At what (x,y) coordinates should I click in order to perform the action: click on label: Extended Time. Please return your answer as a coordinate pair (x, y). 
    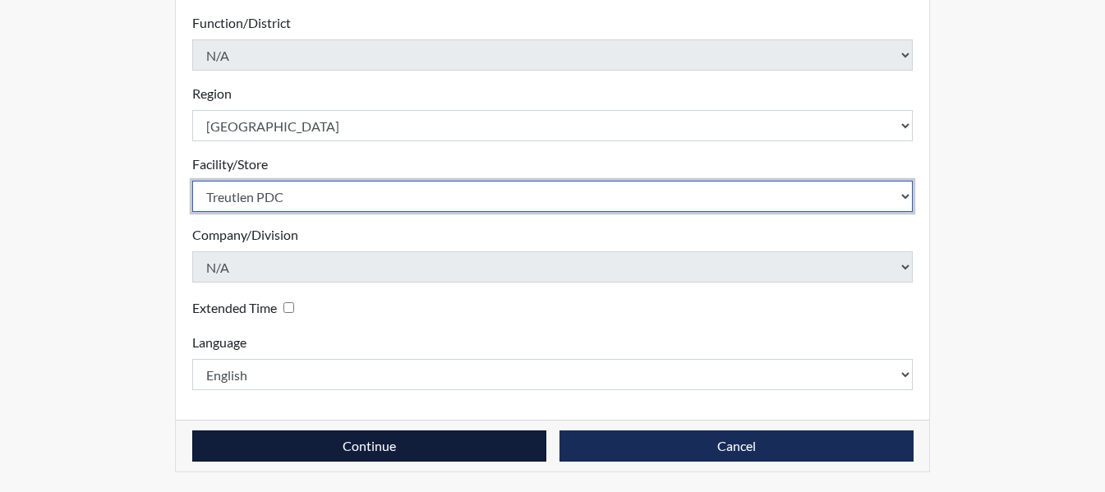
    Looking at the image, I should click on (234, 308).